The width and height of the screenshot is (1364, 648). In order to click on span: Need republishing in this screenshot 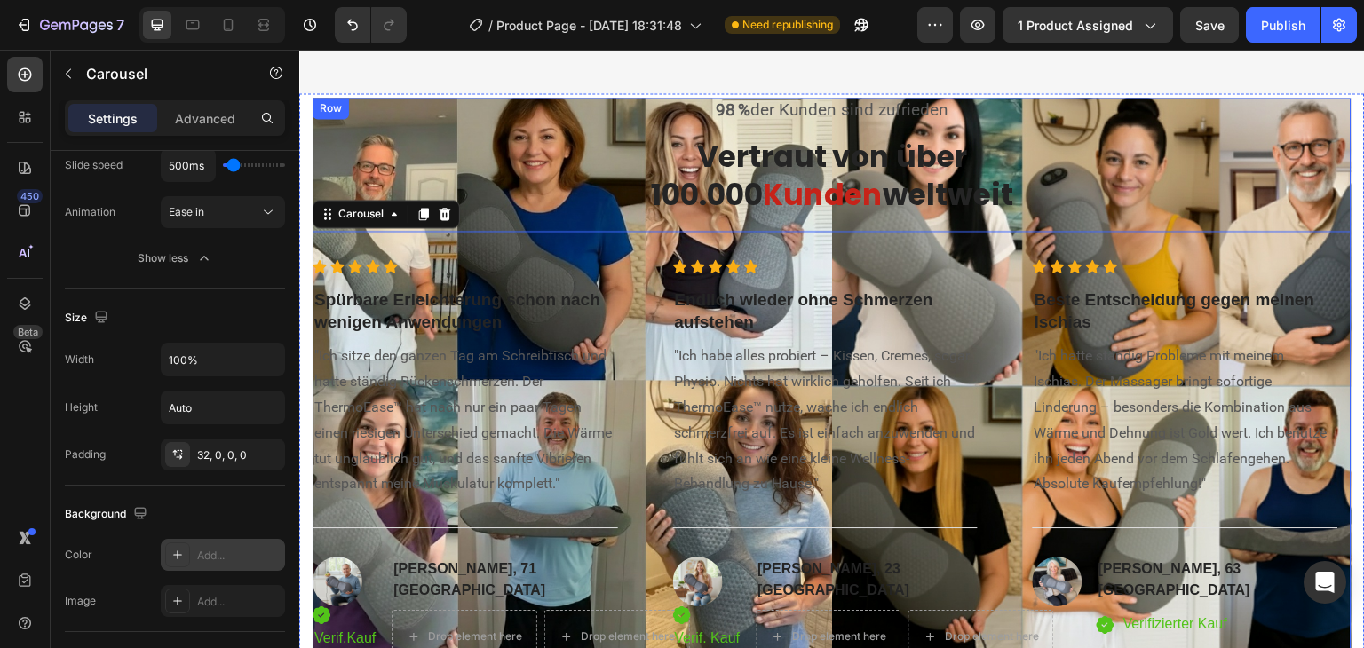, I will do `click(788, 25)`.